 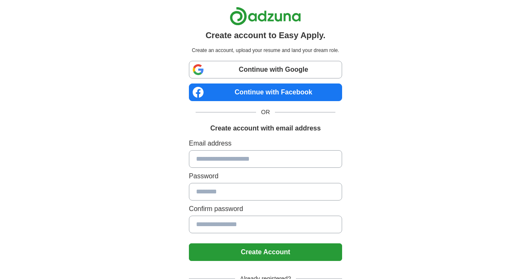 I want to click on p: Create an account, upload your resume and land your dream role., so click(x=265, y=50).